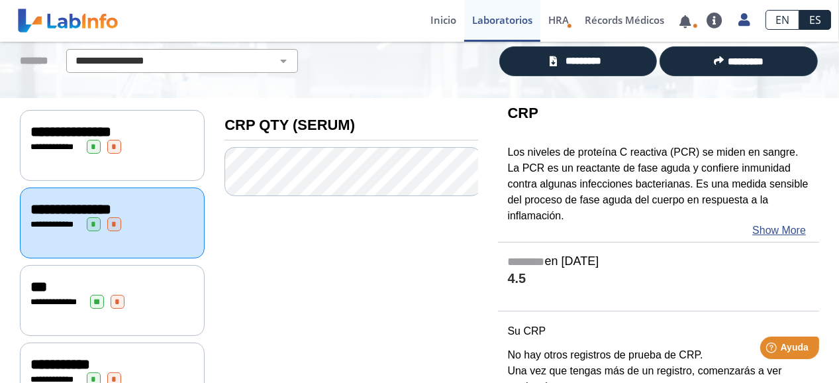 The image size is (839, 383). I want to click on a: EN, so click(782, 20).